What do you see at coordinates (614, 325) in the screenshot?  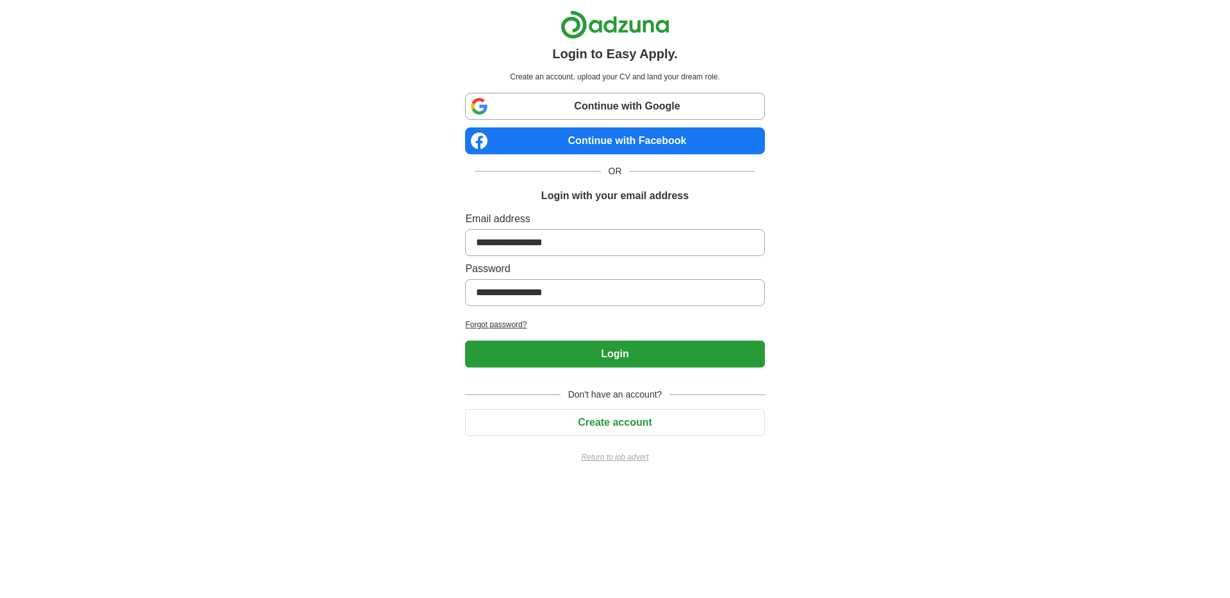 I see `a: Forgot password?` at bounding box center [614, 325].